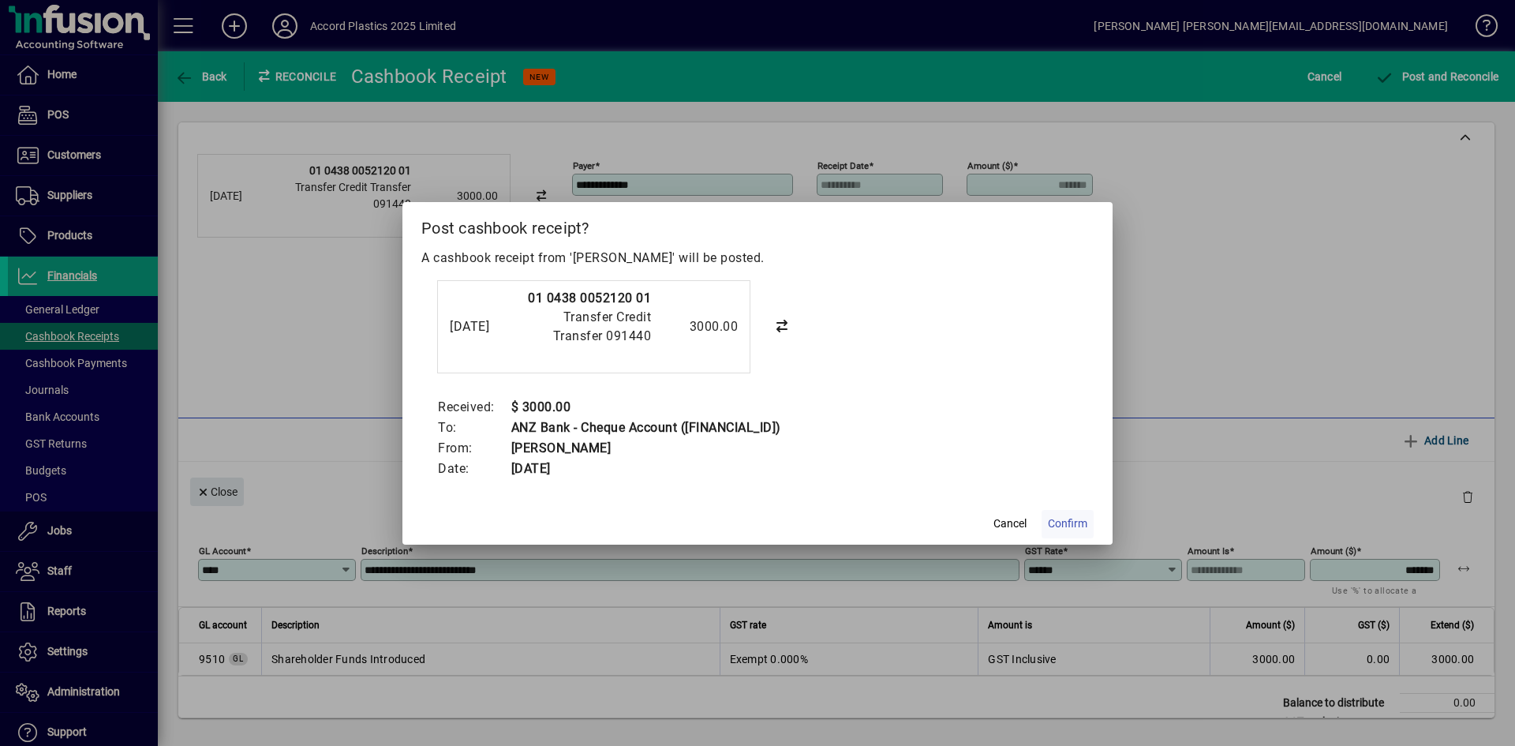  What do you see at coordinates (757, 225) in the screenshot?
I see `h2: Post cashbook receipt?` at bounding box center [757, 225].